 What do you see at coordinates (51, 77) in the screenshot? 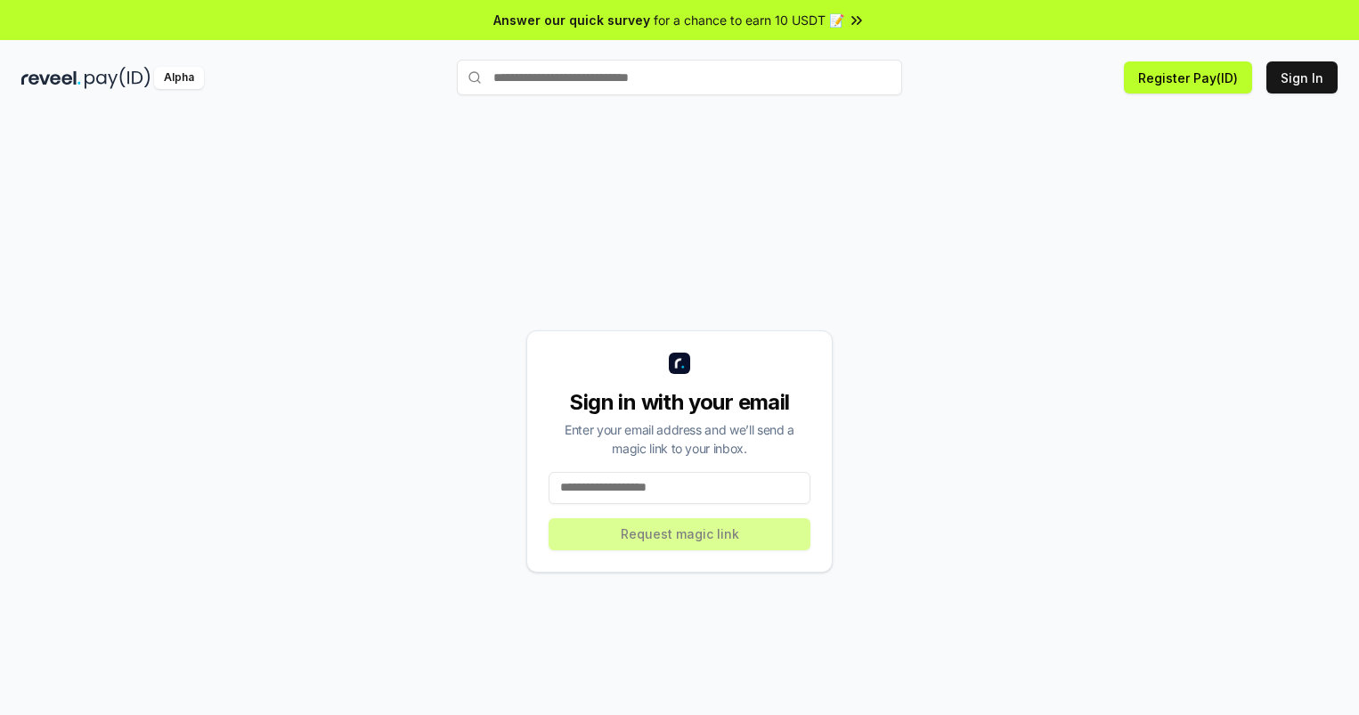
I see `img: reveel_dark` at bounding box center [51, 77].